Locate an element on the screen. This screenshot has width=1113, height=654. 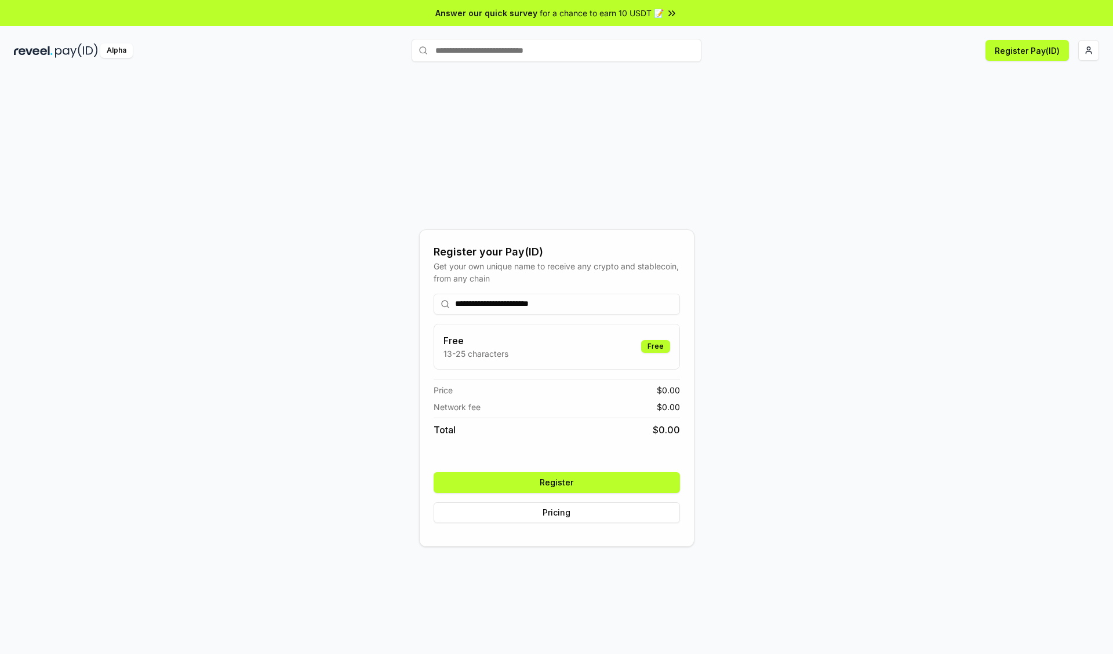
div: Free is located at coordinates (656, 347).